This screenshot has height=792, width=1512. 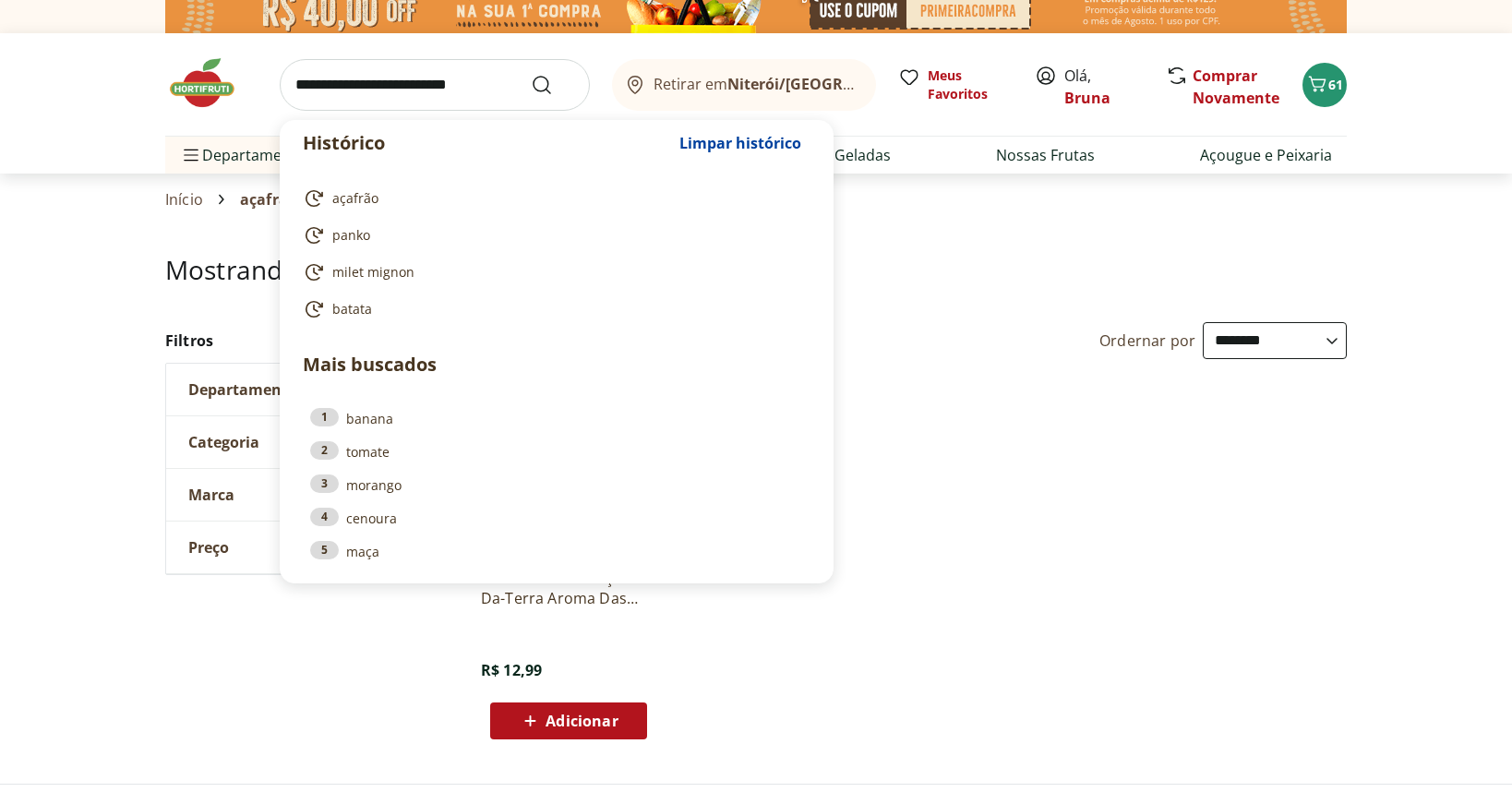 What do you see at coordinates (1336, 84) in the screenshot?
I see `span: 61` at bounding box center [1336, 84].